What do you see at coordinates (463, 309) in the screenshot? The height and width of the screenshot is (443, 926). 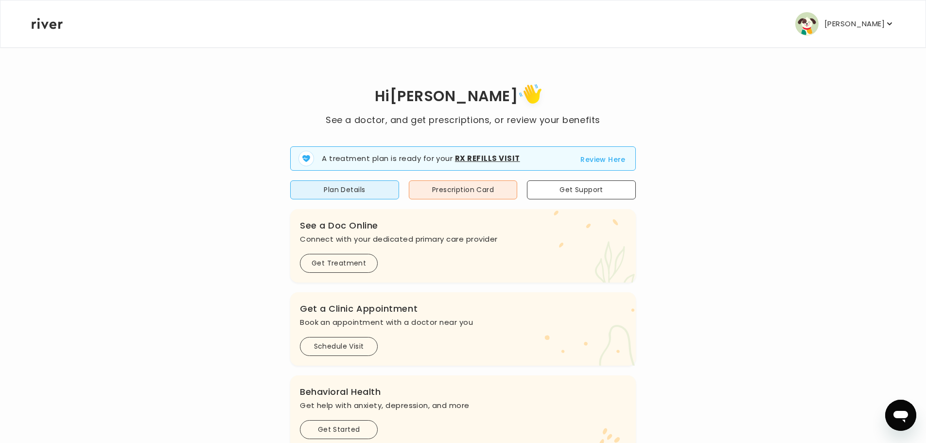 I see `h3: Get a Clinic Appointment` at bounding box center [463, 309].